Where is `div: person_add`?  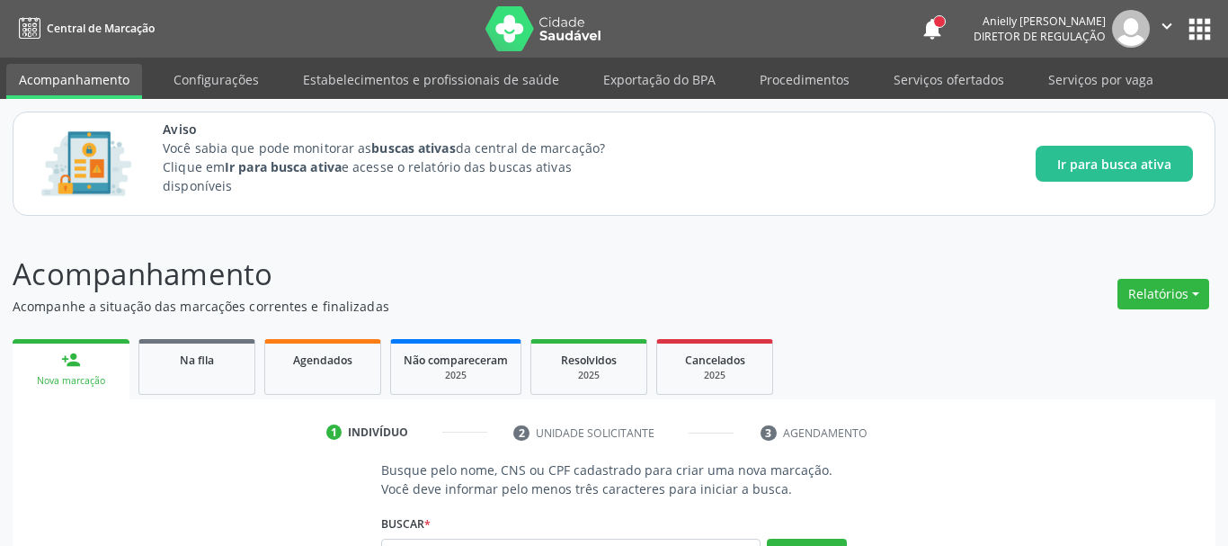 div: person_add is located at coordinates (71, 360).